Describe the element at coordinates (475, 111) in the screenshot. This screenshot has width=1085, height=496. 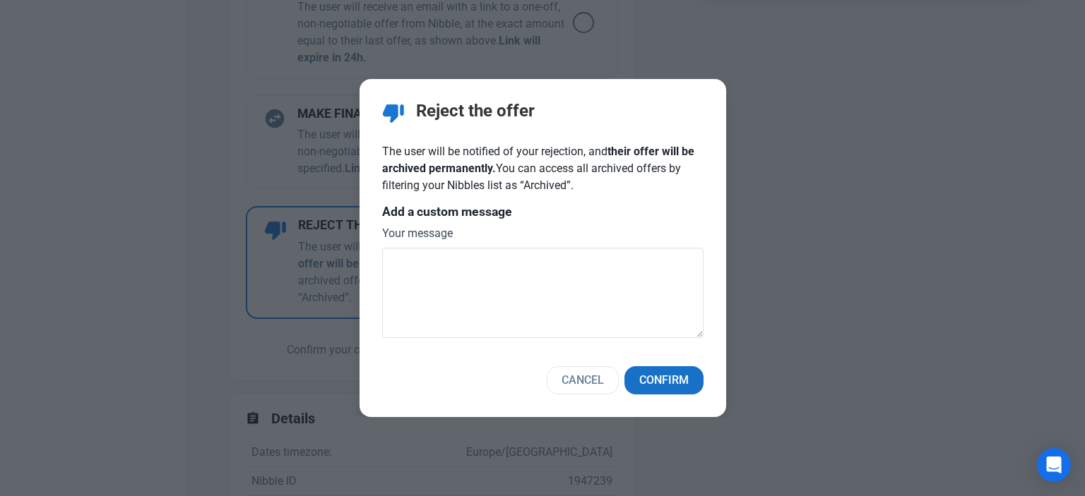
I see `h2: Reject the offer` at that location.